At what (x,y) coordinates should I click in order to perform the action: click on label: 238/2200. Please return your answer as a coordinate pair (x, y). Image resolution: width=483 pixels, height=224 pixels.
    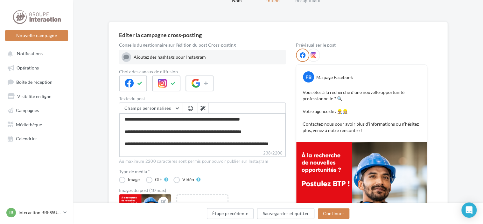
    Looking at the image, I should click on (202, 154).